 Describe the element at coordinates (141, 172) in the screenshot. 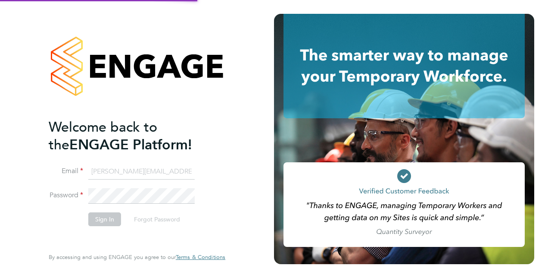

I see `input: Enter your work email...` at that location.